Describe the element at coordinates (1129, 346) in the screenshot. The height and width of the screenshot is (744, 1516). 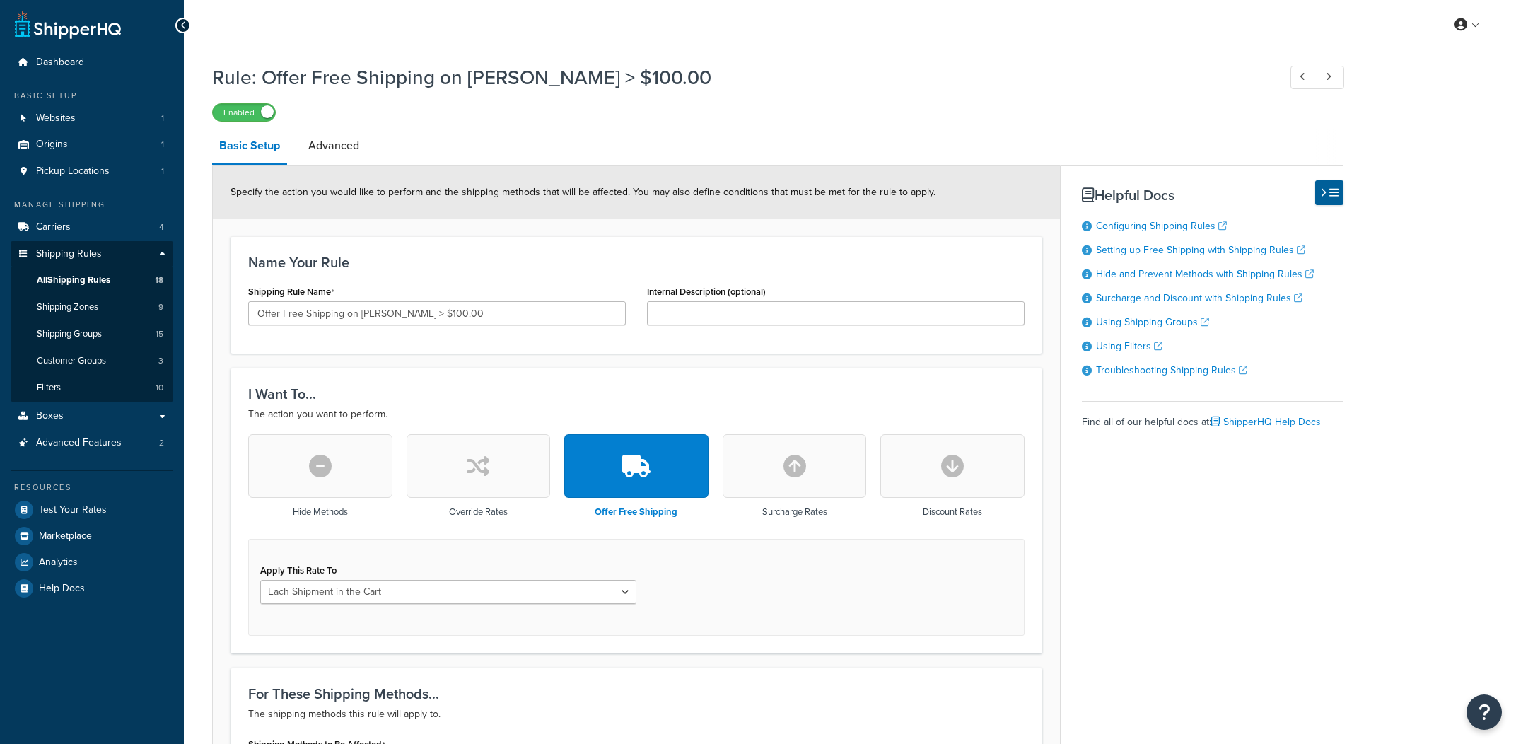
I see `a: Using Filters` at that location.